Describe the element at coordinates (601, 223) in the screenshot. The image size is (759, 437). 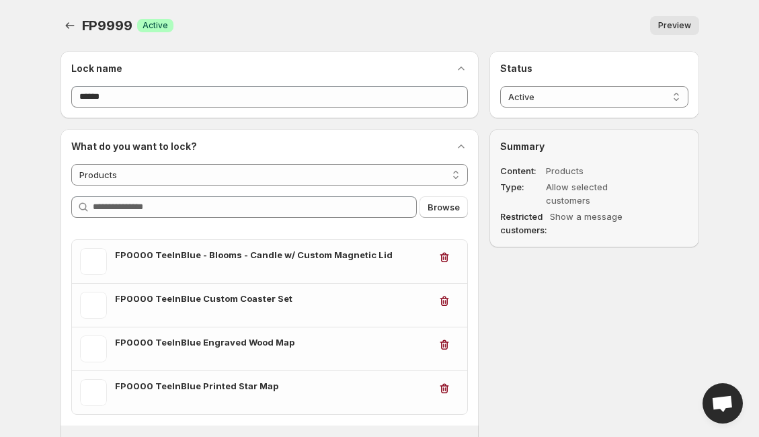
I see `dd: Show a message` at that location.